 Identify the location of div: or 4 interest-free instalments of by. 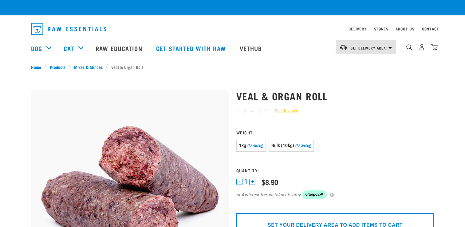
(335, 194).